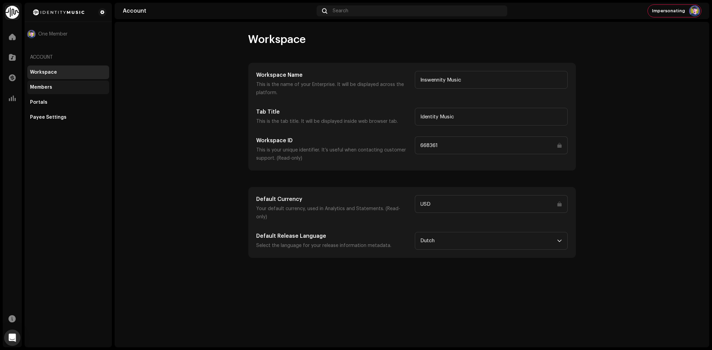 This screenshot has height=350, width=712. What do you see at coordinates (68, 117) in the screenshot?
I see `re-m-nav-item: Payee Settings` at bounding box center [68, 117].